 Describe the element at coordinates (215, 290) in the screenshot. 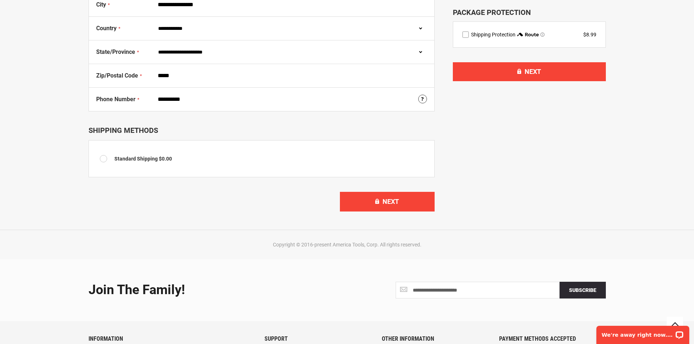

I see `div: Join the Family!` at that location.